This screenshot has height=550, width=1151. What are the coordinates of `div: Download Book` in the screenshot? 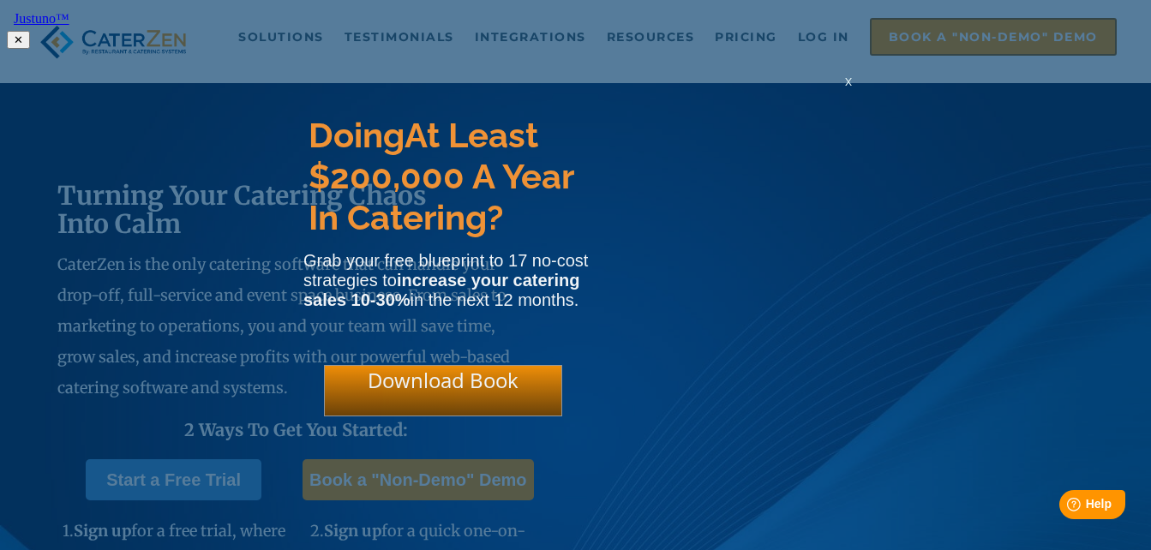 It's located at (443, 391).